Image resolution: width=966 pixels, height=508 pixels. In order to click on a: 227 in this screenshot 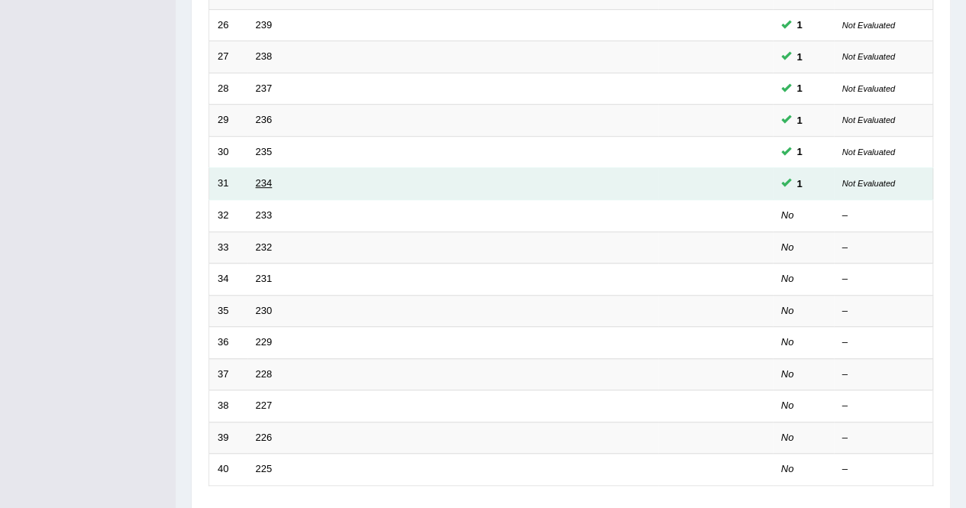, I will do `click(264, 405)`.